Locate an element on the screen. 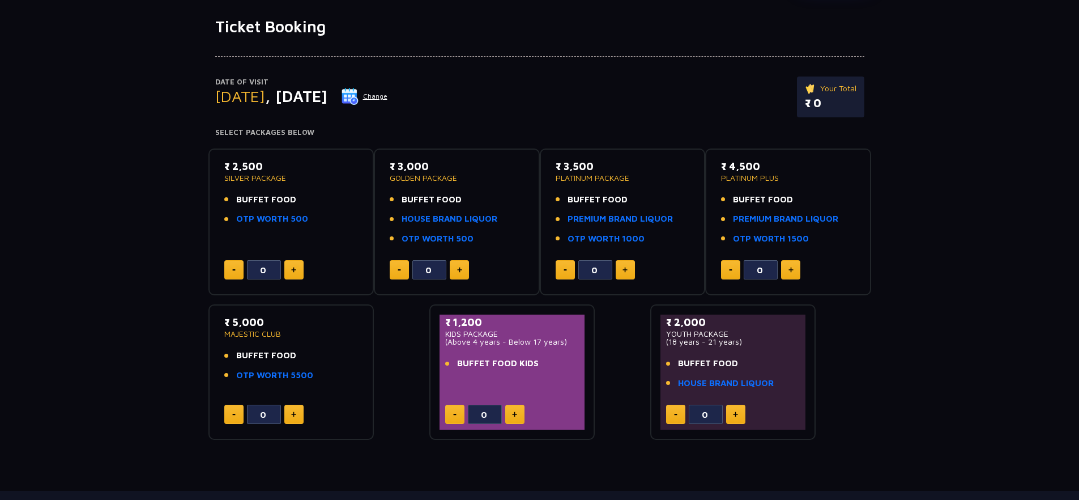 The width and height of the screenshot is (1079, 500). p: ₹ 3,500 is located at coordinates (623, 166).